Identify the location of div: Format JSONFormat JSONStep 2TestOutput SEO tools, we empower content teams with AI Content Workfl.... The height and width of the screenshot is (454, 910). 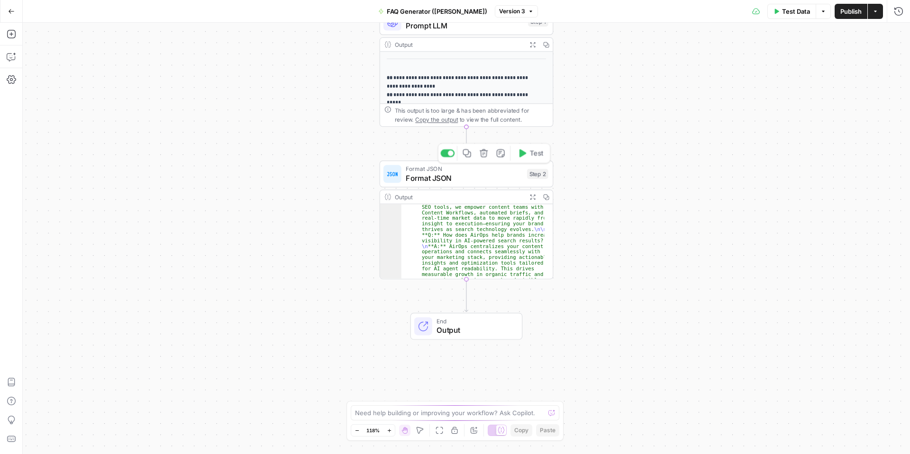
(466, 220).